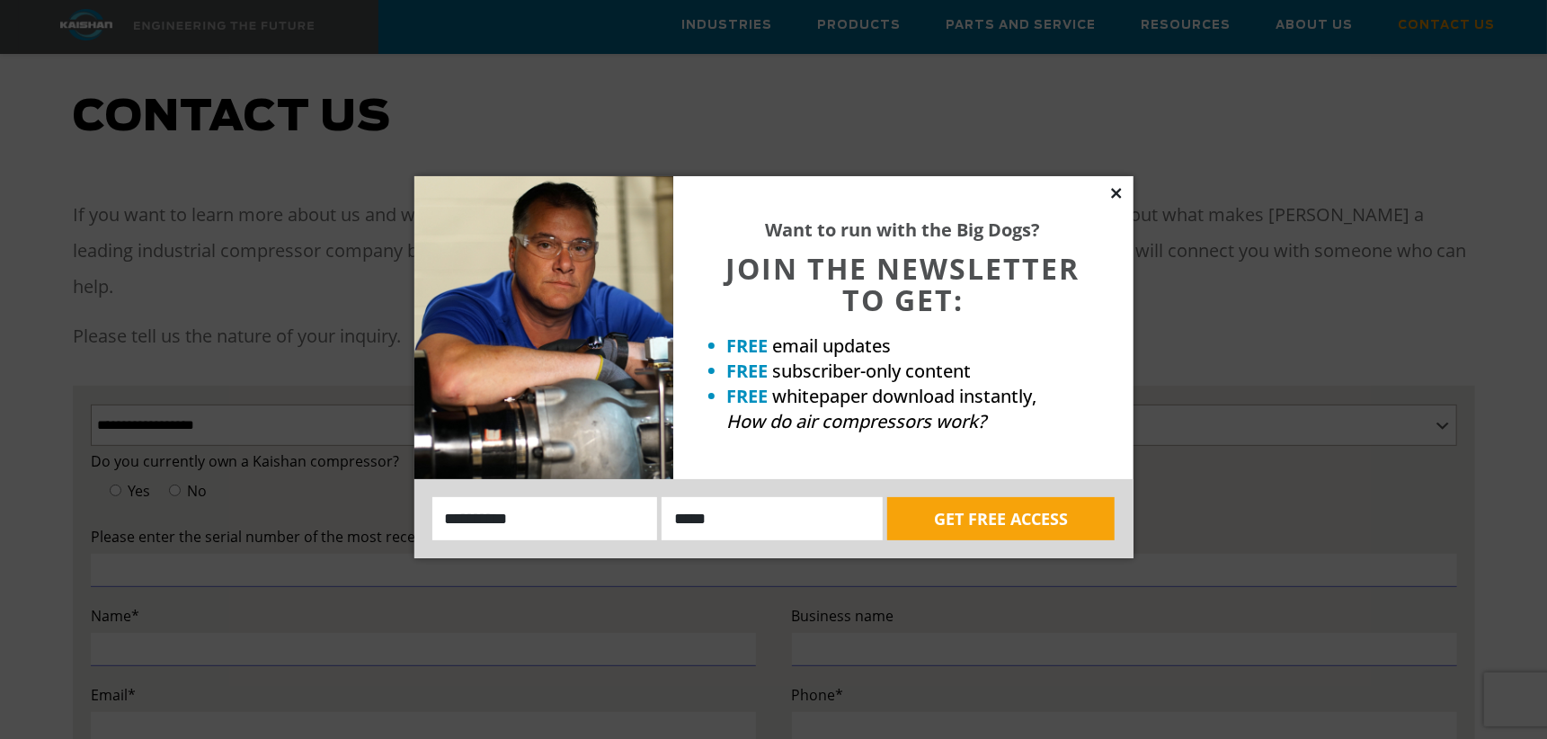  I want to click on span: whitepaper download instantly,, so click(905, 396).